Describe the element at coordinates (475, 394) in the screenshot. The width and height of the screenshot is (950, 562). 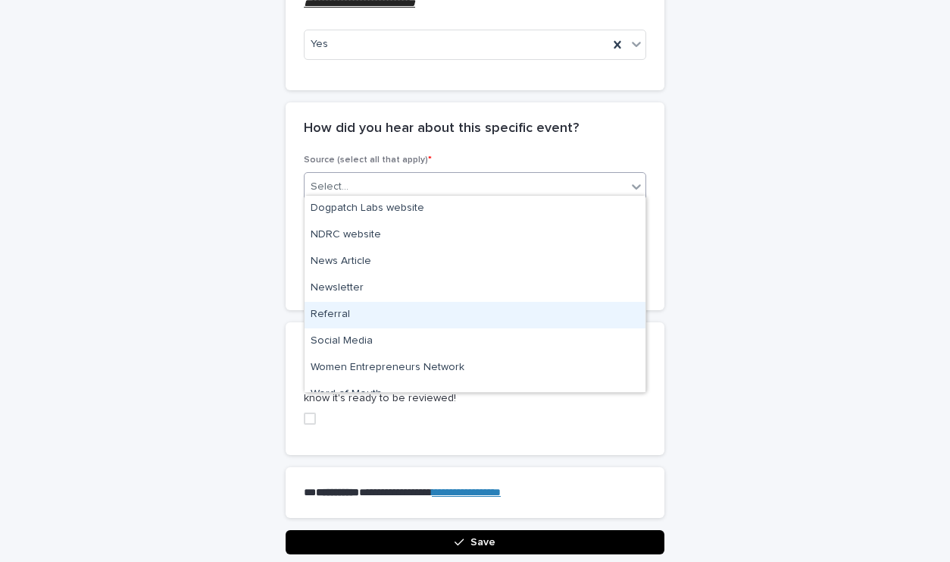
I see `div: Word of Mouth` at that location.